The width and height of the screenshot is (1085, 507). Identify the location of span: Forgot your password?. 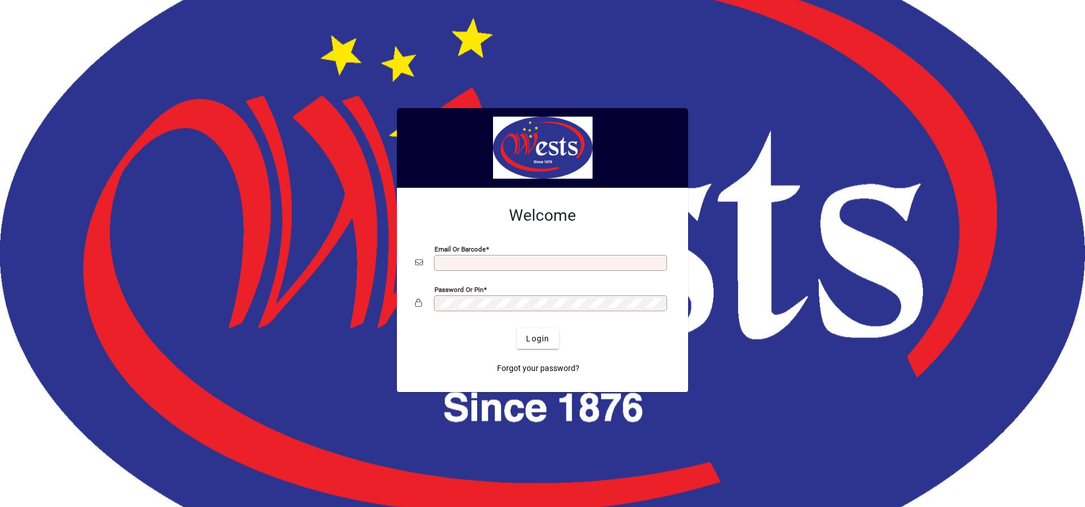
(538, 368).